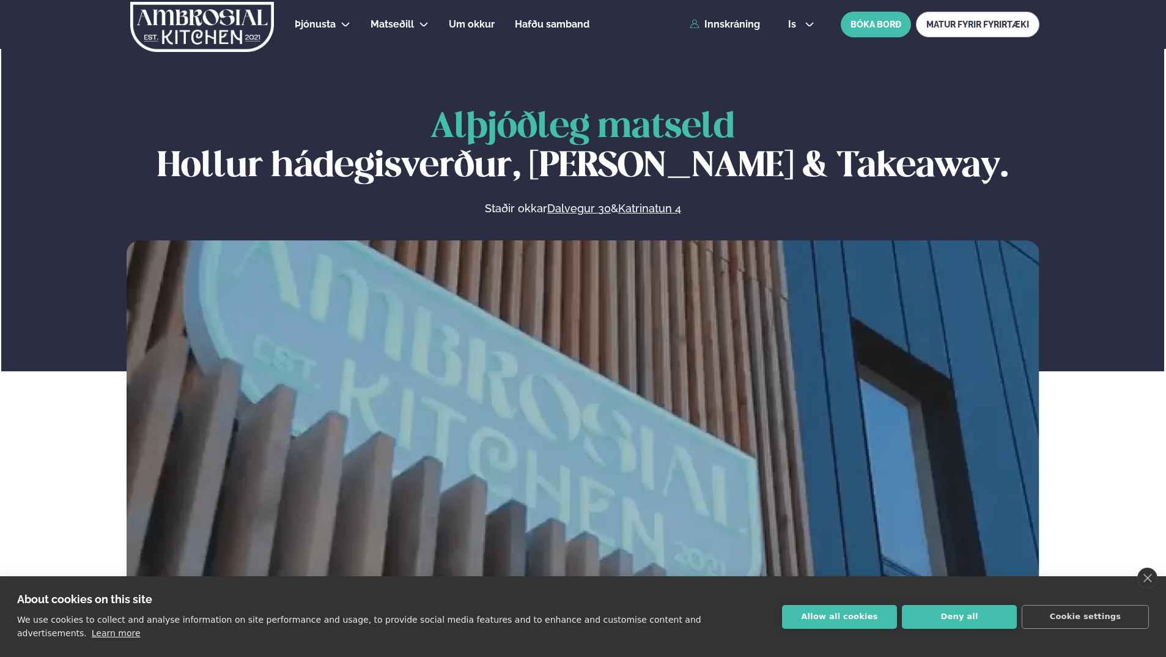 This screenshot has width=1166, height=657. Describe the element at coordinates (359, 626) in the screenshot. I see `p: We use cookies to collect and analyse information on site performance and usage, to provide socia...` at that location.